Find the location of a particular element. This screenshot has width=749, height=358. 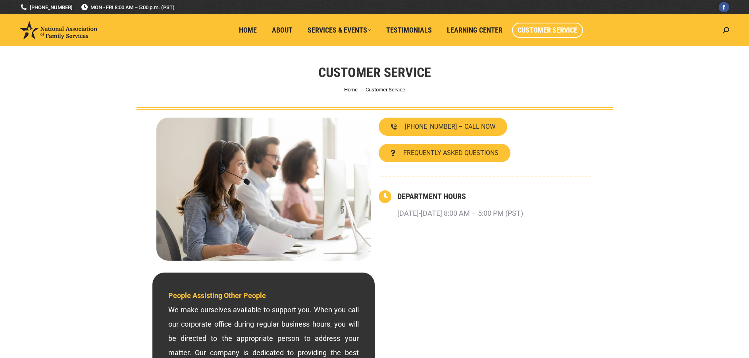

span: About is located at coordinates (282, 30).